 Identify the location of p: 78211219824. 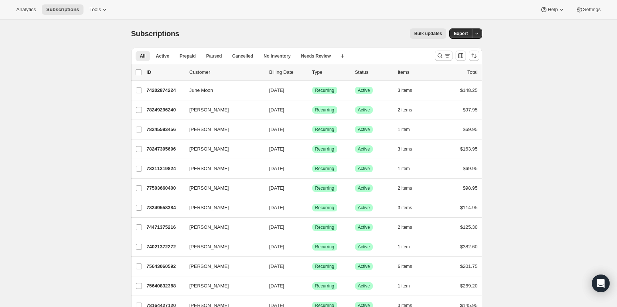
(165, 169).